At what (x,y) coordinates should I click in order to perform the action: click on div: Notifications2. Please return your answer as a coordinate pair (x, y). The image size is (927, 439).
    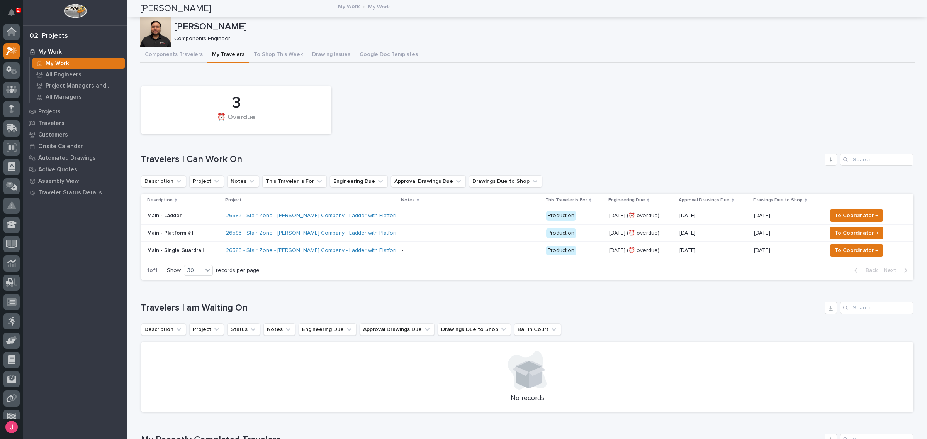
    Looking at the image, I should click on (15, 15).